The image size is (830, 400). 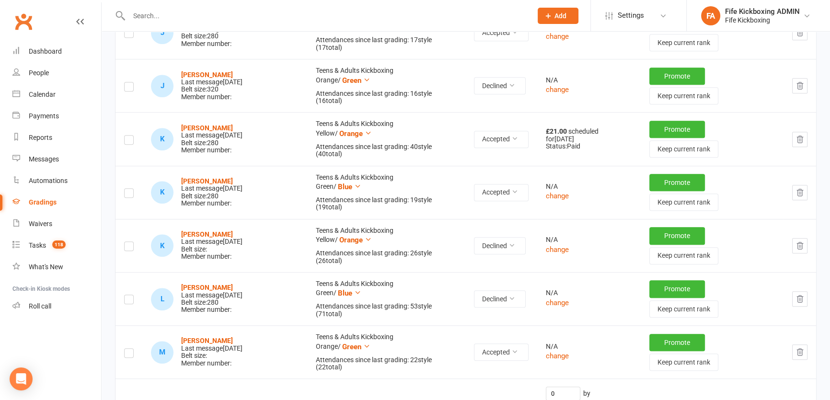 I want to click on div: Kacper Marcinkiewicz, so click(x=162, y=139).